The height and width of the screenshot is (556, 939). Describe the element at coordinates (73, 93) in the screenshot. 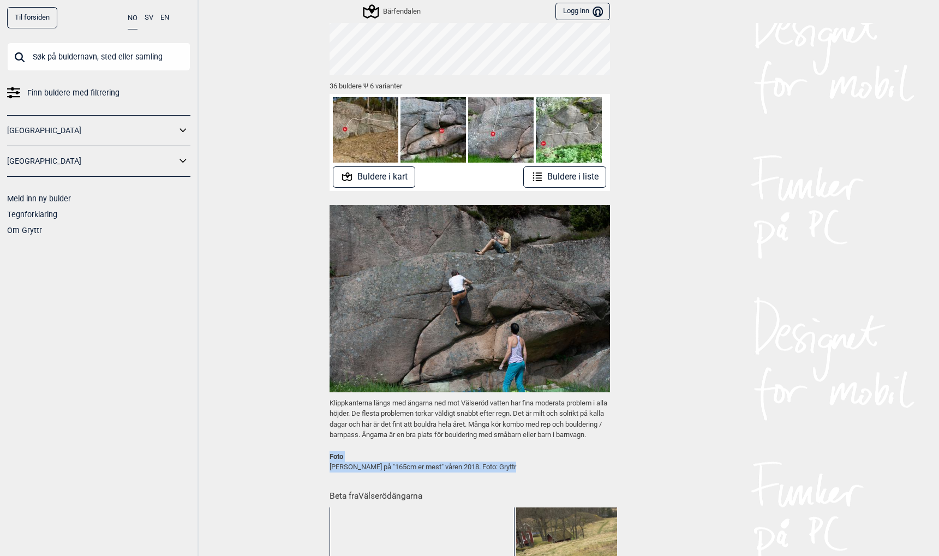

I see `span: Finn buldere med filtrering` at that location.